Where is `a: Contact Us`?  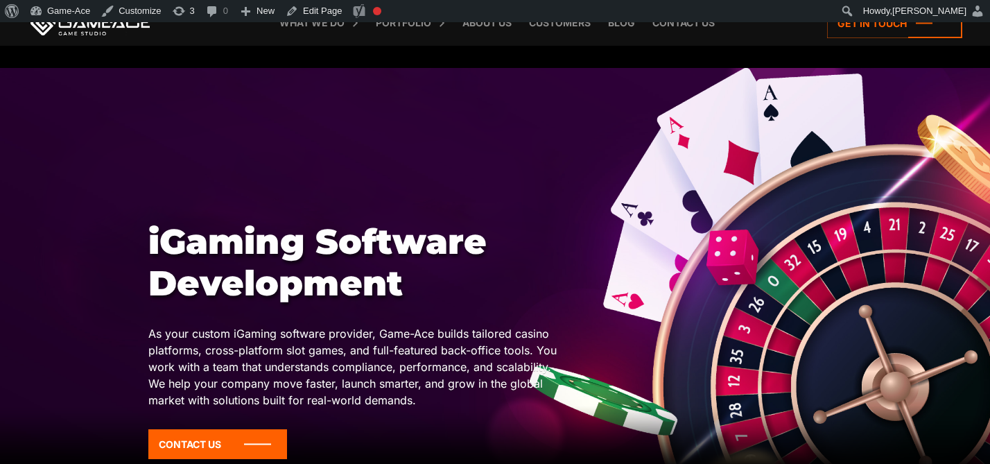 a: Contact Us is located at coordinates (218, 444).